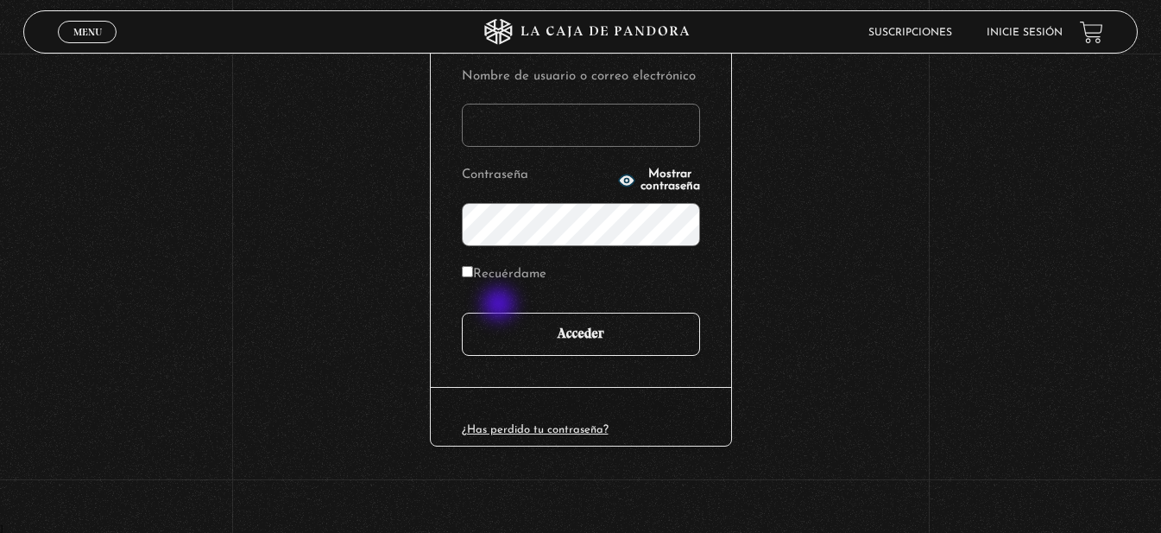  What do you see at coordinates (581, 77) in the screenshot?
I see `label: Nombre de usuario o correo electrónico` at bounding box center [581, 77].